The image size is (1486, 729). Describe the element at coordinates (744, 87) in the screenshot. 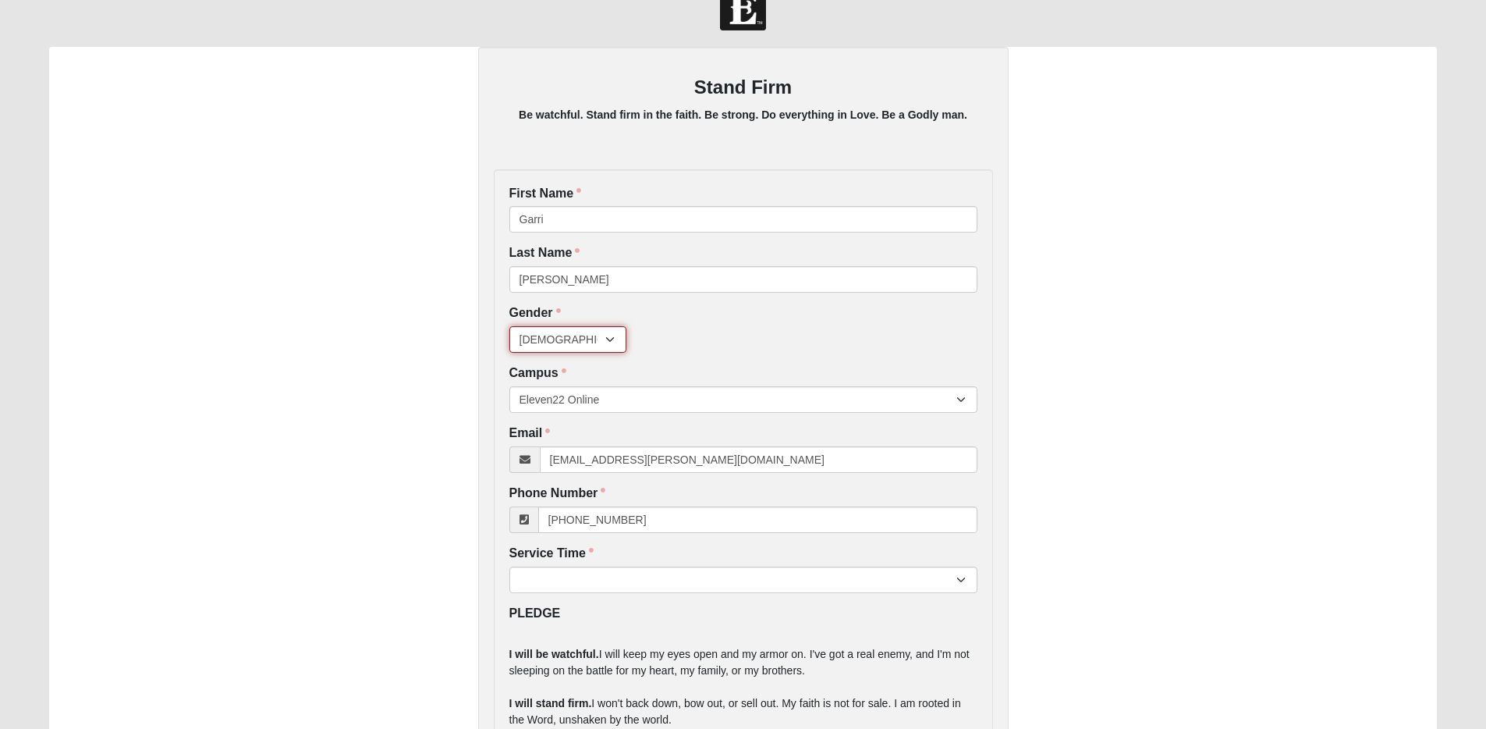

I see `h3: Stand Firm` at that location.